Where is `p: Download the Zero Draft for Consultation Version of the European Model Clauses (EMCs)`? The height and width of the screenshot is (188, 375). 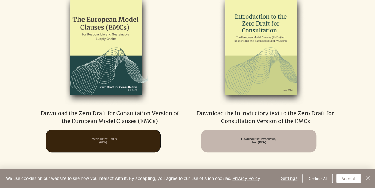
p: Download the Zero Draft for Consultation Version of the European Model Clauses (EMCs) is located at coordinates (110, 117).